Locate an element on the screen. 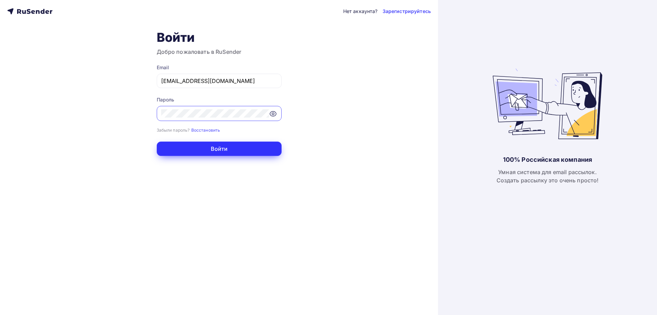  div: Пароль is located at coordinates (219, 100).